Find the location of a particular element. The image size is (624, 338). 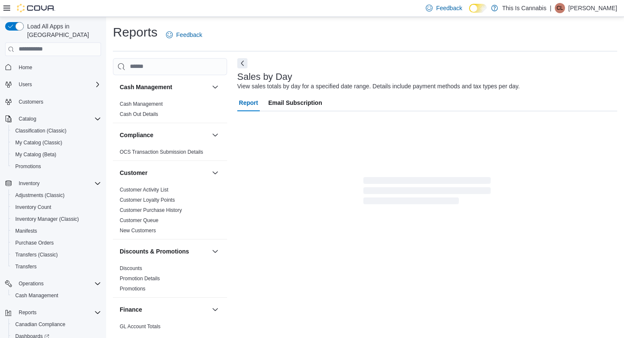

span: Dark Mode is located at coordinates (469, 13).